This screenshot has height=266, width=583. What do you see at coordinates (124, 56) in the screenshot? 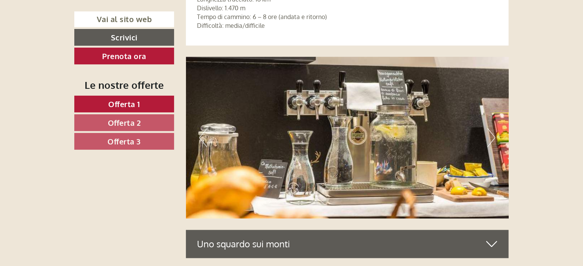
I see `a: Prenota ora` at bounding box center [124, 56].